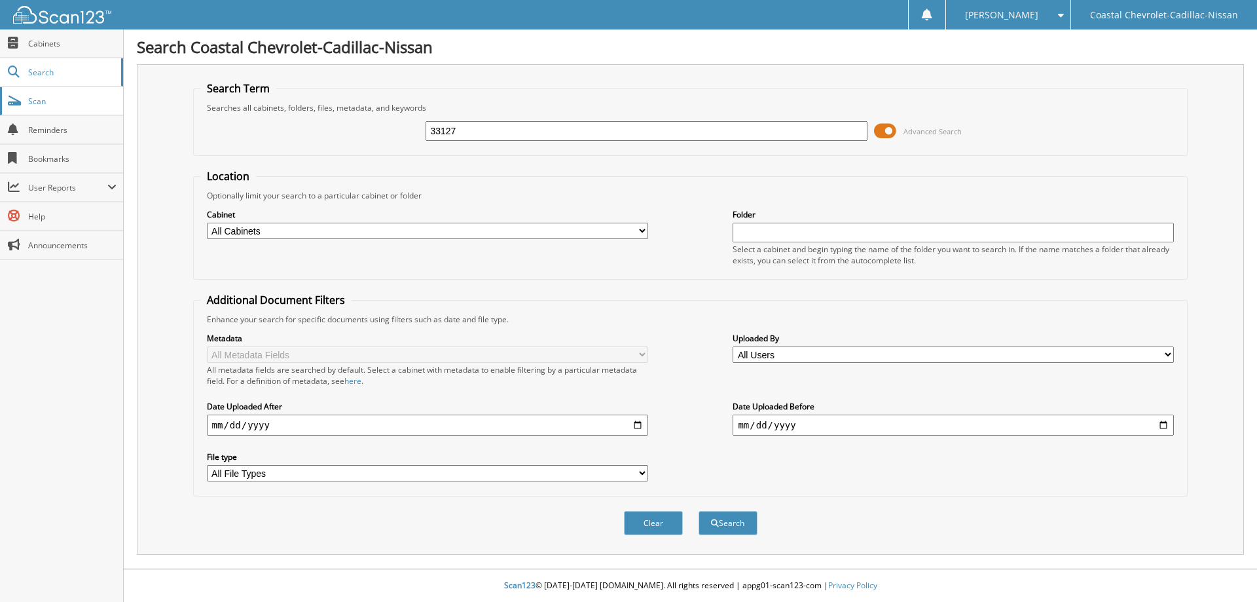  I want to click on div: Select a cabinet and begin typing the name of the folder you want to search in. If the name match..., so click(953, 255).